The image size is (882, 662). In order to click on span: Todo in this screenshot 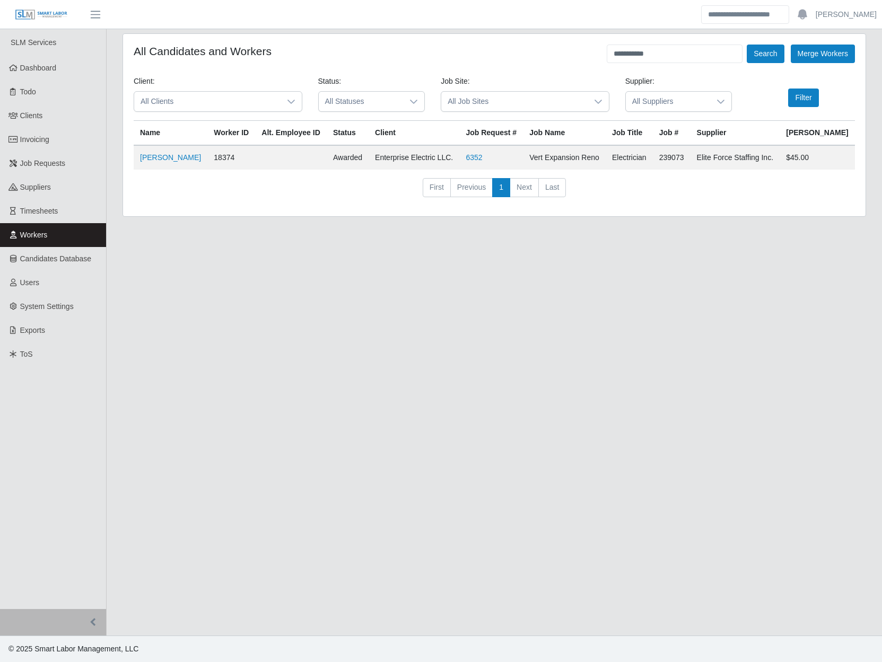, I will do `click(28, 92)`.